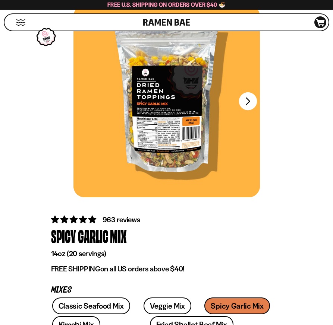  What do you see at coordinates (21, 22) in the screenshot?
I see `button: Mobile Menu Trigger` at bounding box center [21, 22].